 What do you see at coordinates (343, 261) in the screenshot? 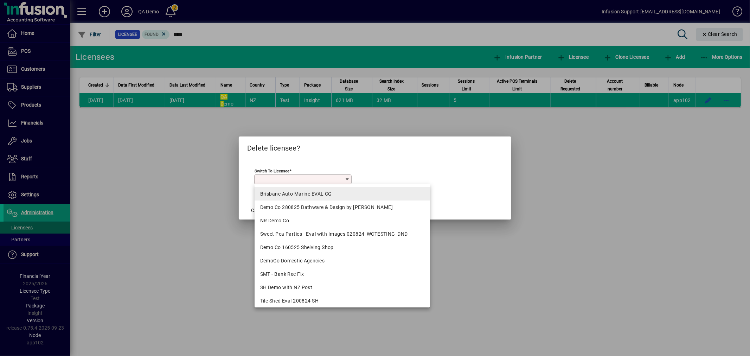
I see `mat-option: DemoCo Domestic Agencies` at bounding box center [343, 261].